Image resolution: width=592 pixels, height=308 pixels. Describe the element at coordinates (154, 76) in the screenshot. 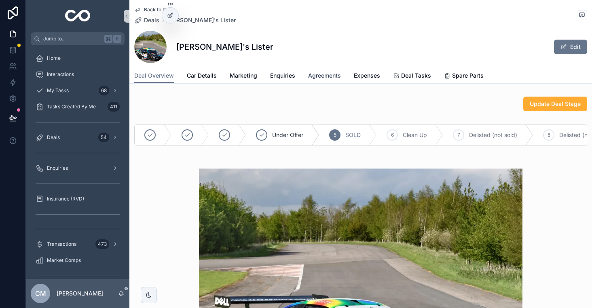

I see `a: Deal Overview` at that location.